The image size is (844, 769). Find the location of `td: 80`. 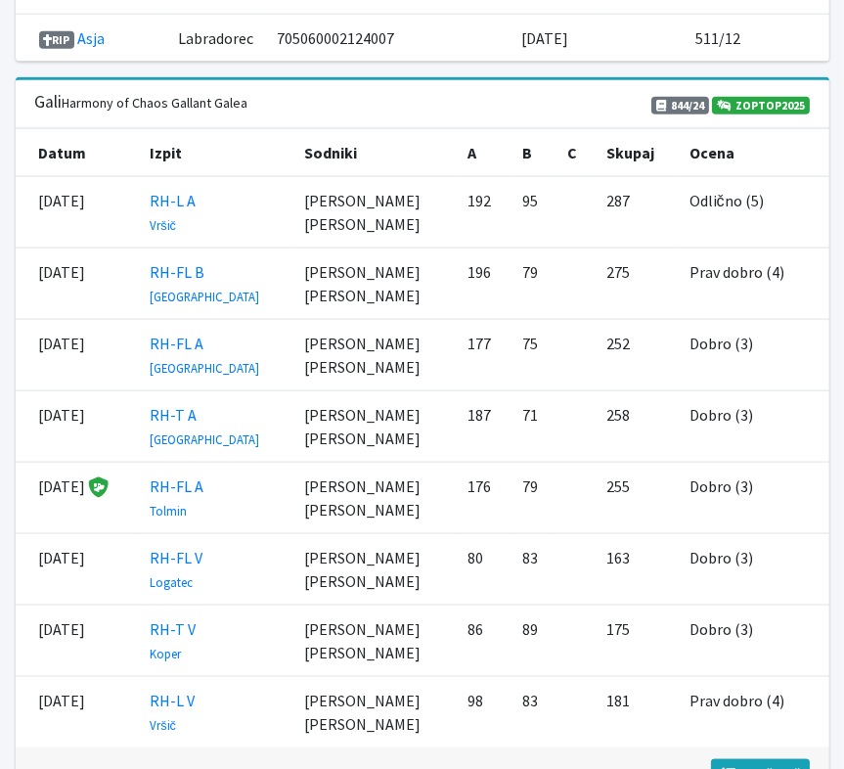

td: 80 is located at coordinates (483, 569).